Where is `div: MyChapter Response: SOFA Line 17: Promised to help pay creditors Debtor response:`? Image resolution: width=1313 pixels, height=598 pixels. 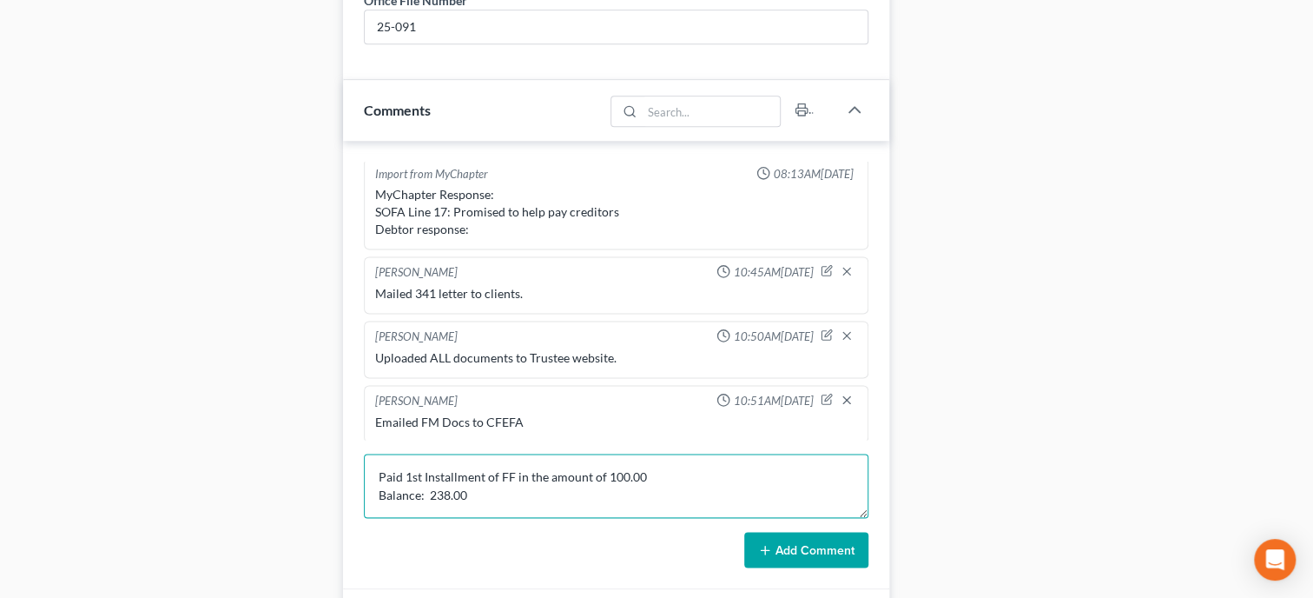
div: MyChapter Response: SOFA Line 17: Promised to help pay creditors Debtor response: is located at coordinates (616, 212).